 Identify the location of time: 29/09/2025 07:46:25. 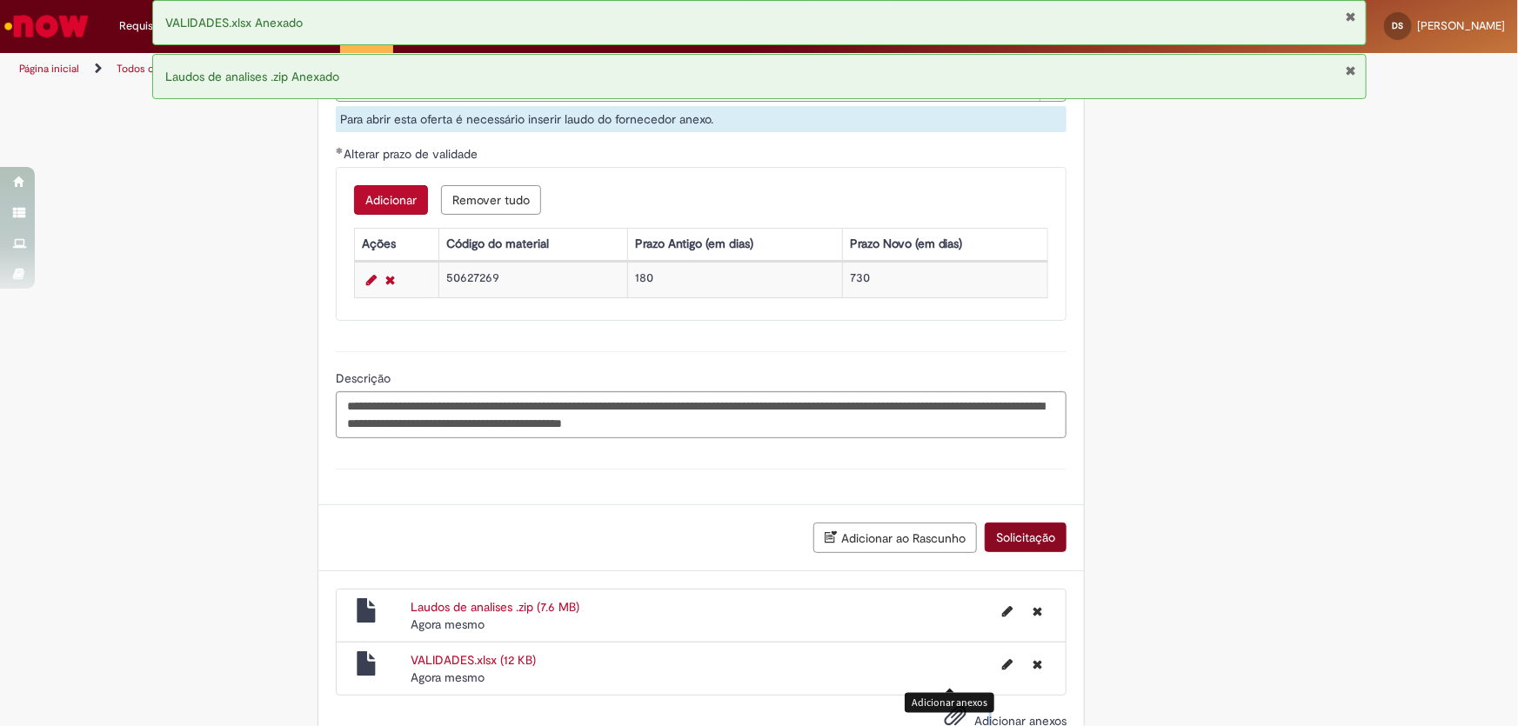
(447, 625).